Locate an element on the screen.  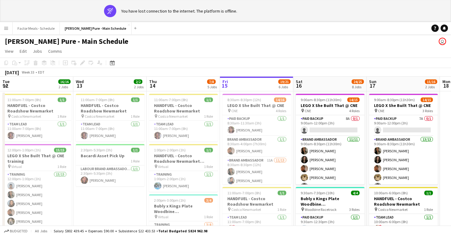
span: Week 33 is located at coordinates (28, 72).